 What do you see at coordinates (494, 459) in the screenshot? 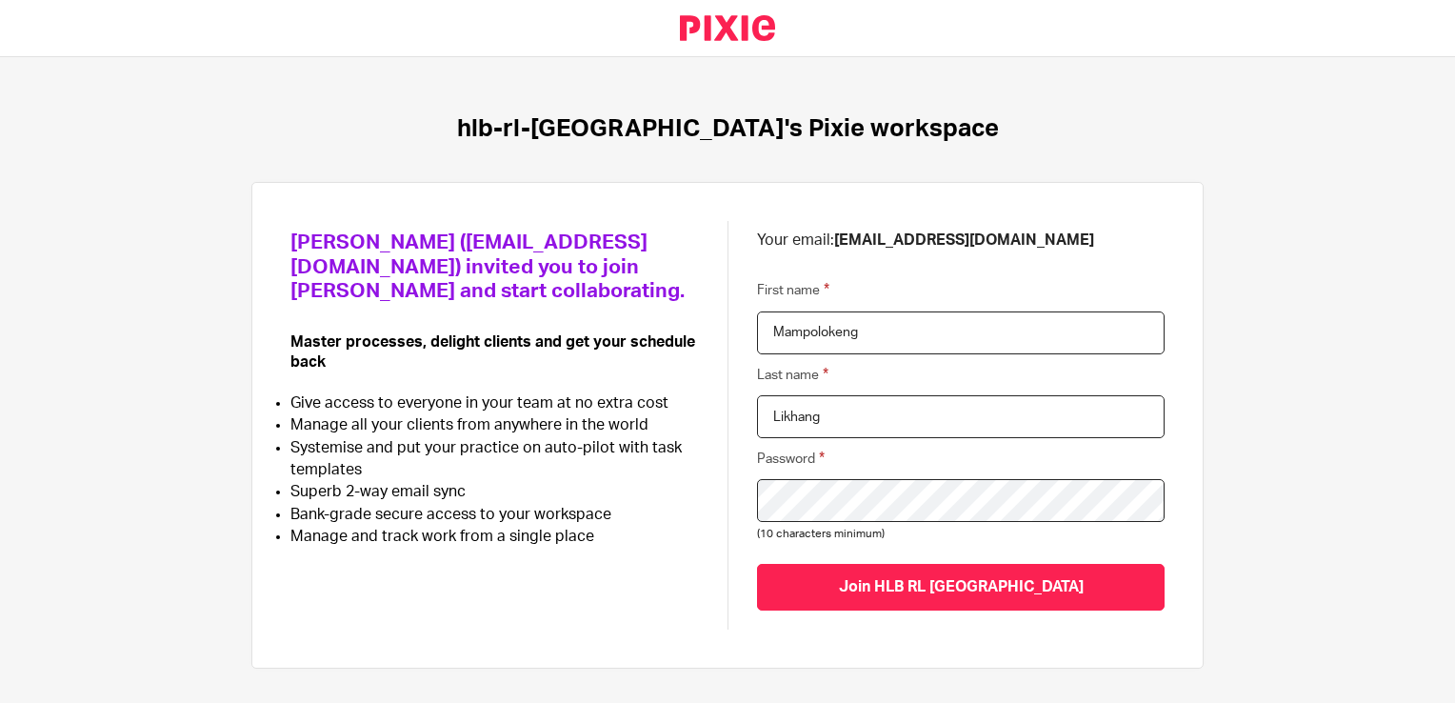
I see `li: Systemise and put your practice on auto-pilot with task templates` at bounding box center [494, 459].